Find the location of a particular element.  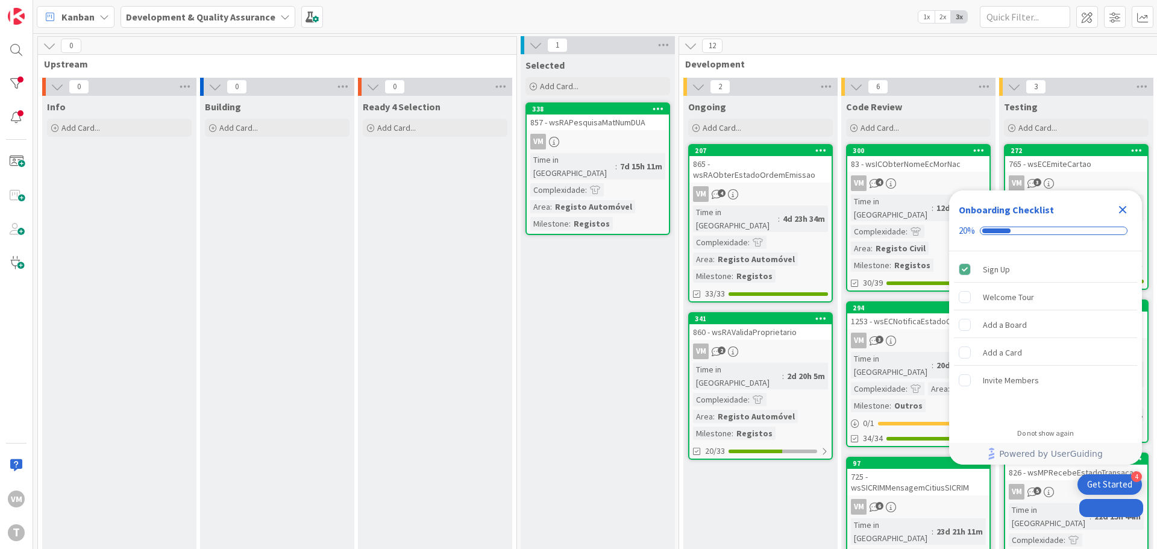

span: Building is located at coordinates (223, 107).